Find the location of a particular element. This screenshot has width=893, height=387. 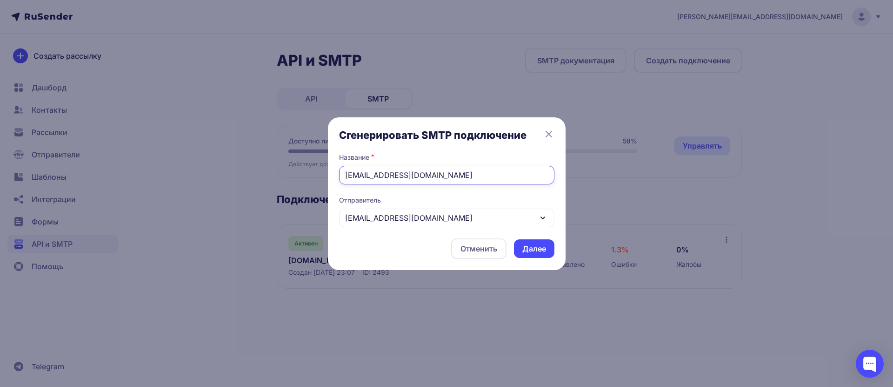

button: Отменить is located at coordinates (479, 248).